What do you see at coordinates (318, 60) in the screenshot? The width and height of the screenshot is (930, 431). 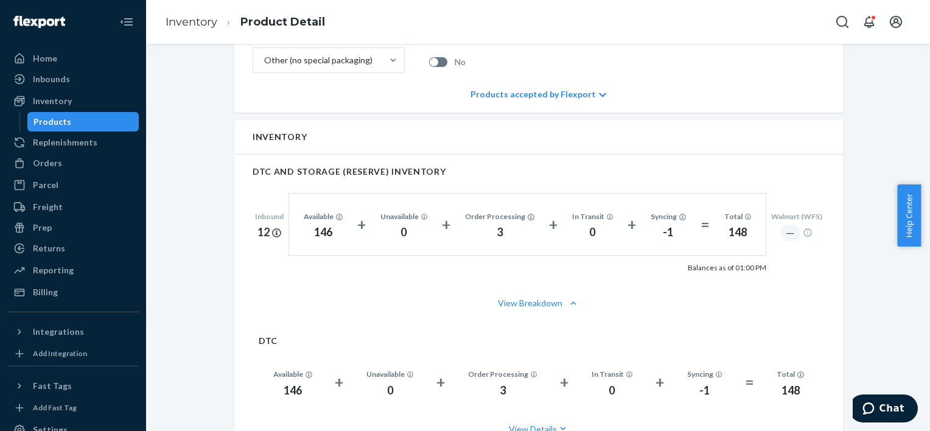 I see `div: Other (no special packaging)` at bounding box center [318, 60].